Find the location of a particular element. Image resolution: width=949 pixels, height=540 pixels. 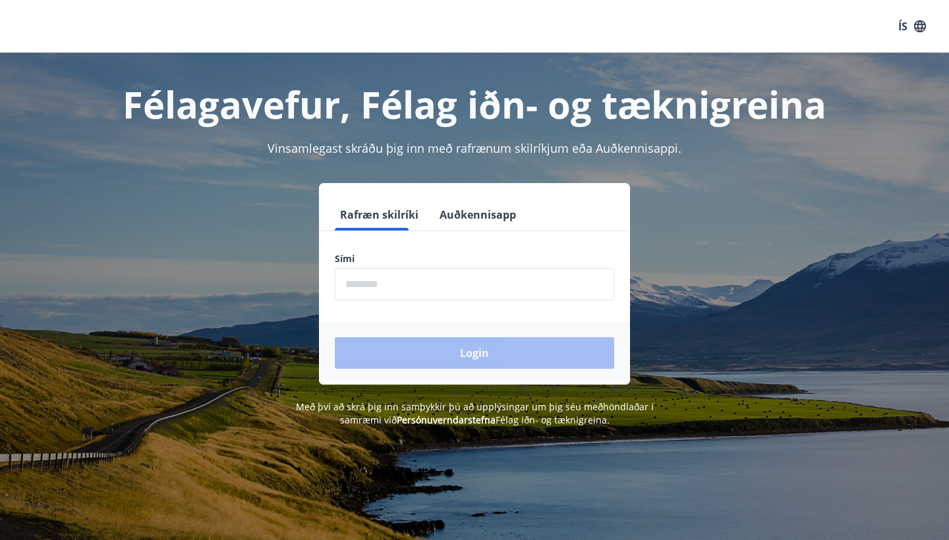

span: Vinsamlegast skráðu þig inn með rafrænum skilríkjum eða Auðkennisappi. is located at coordinates (474, 148).